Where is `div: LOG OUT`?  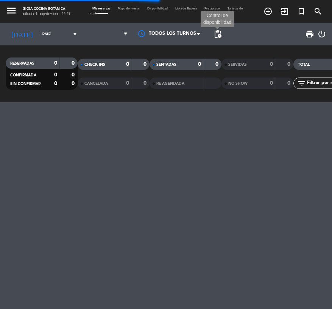 div: LOG OUT is located at coordinates (322, 34).